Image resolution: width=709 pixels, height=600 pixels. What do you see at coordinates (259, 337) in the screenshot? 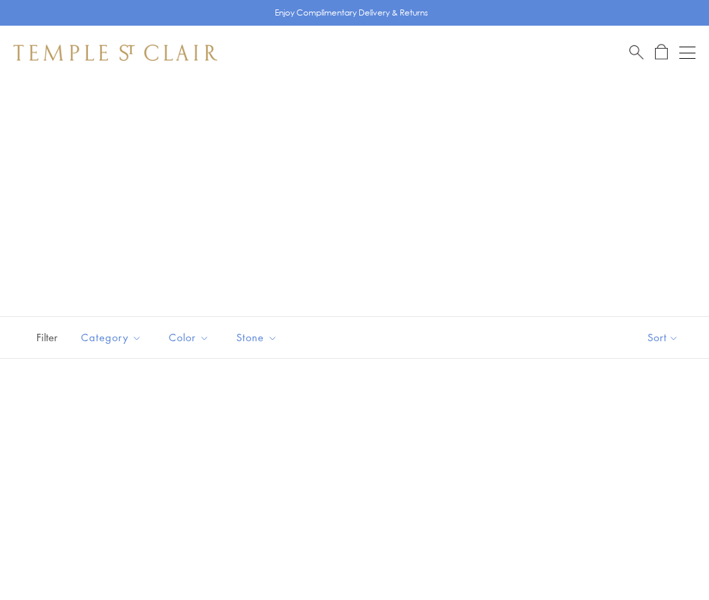
I see `span: Stone` at bounding box center [259, 337].